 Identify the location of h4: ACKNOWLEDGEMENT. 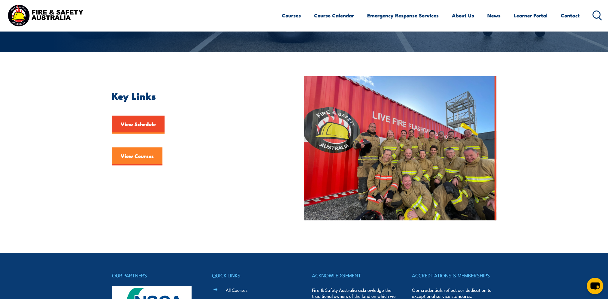
(354, 276).